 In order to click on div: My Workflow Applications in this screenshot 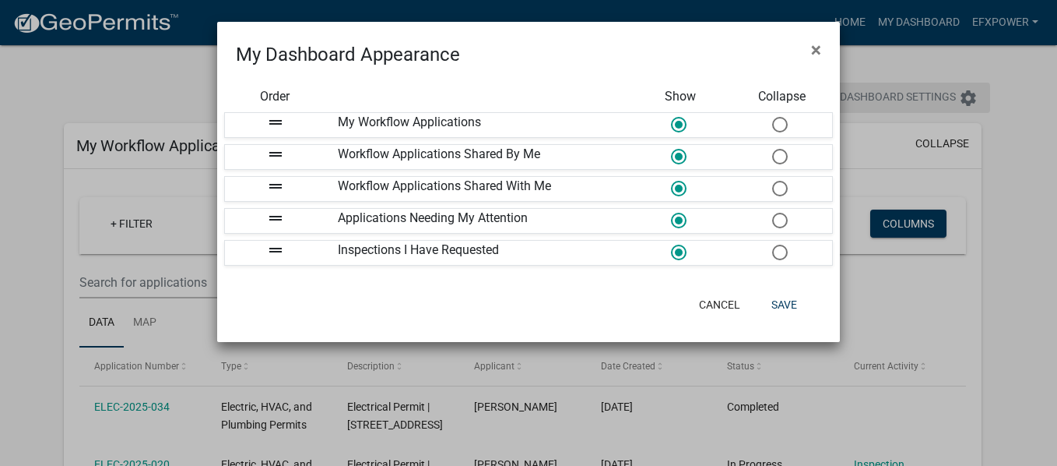, I will do `click(478, 125)`.